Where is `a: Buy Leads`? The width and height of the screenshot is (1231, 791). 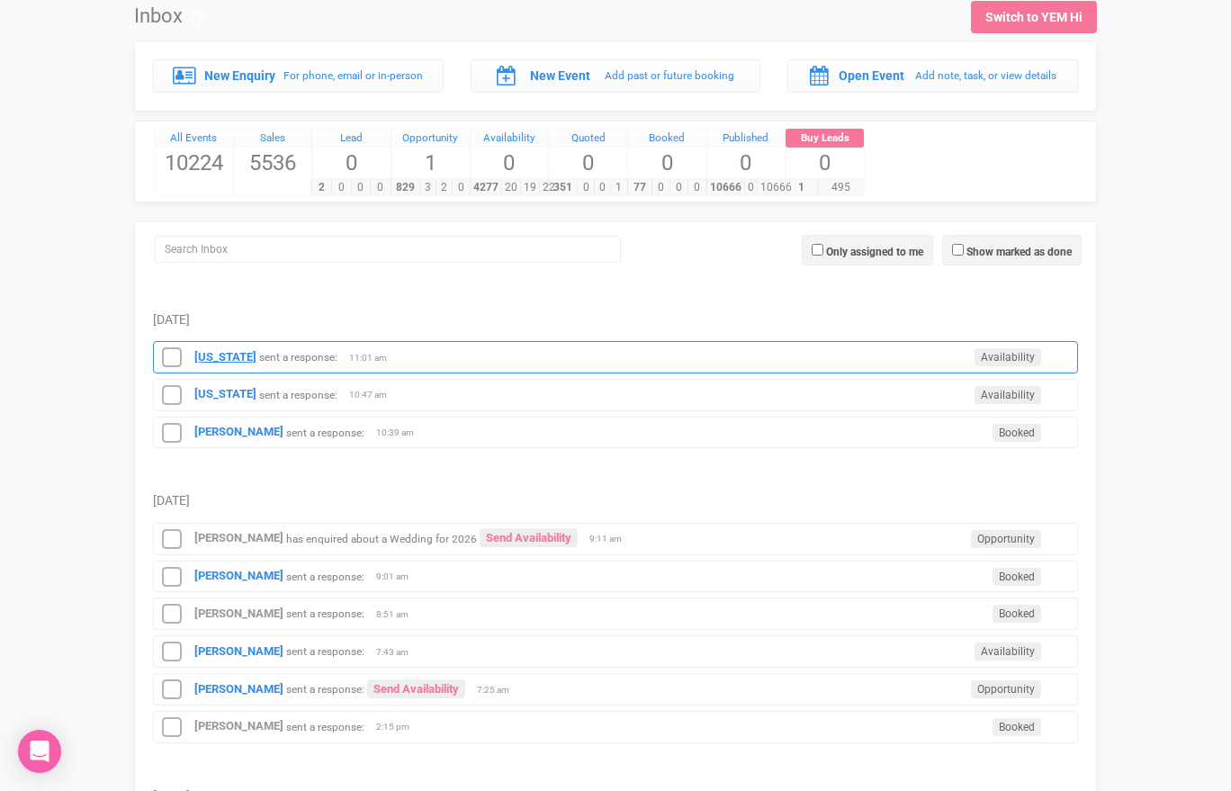 a: Buy Leads is located at coordinates (824, 139).